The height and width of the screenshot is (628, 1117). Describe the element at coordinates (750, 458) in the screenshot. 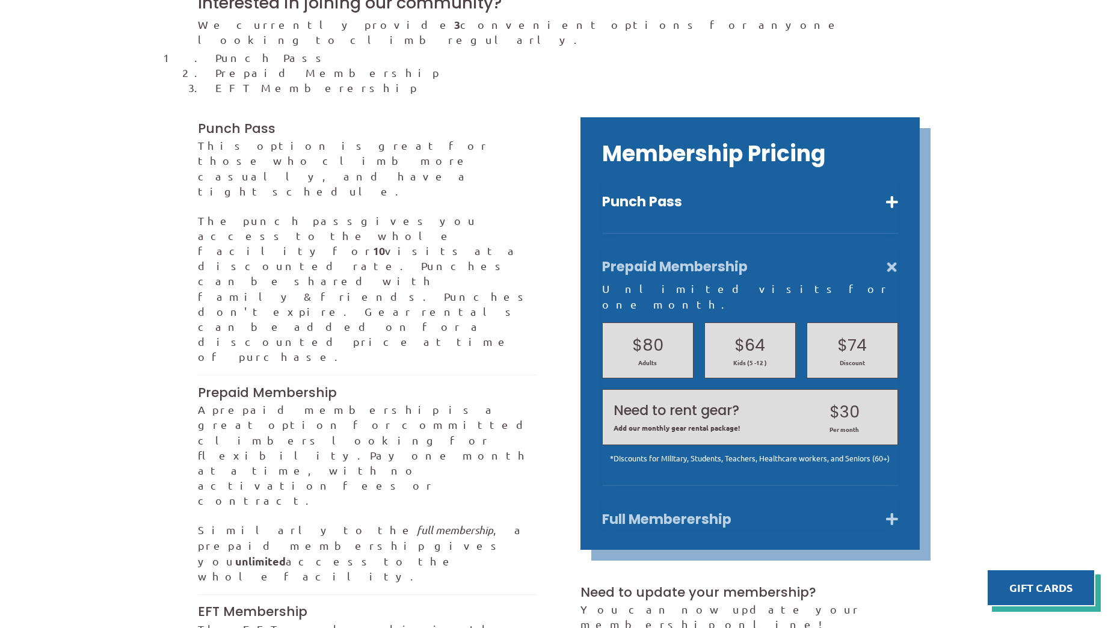

I see `div: *Discounts for Military, Students, Teachers, Healthcare workers, and Seniors (60+)` at that location.